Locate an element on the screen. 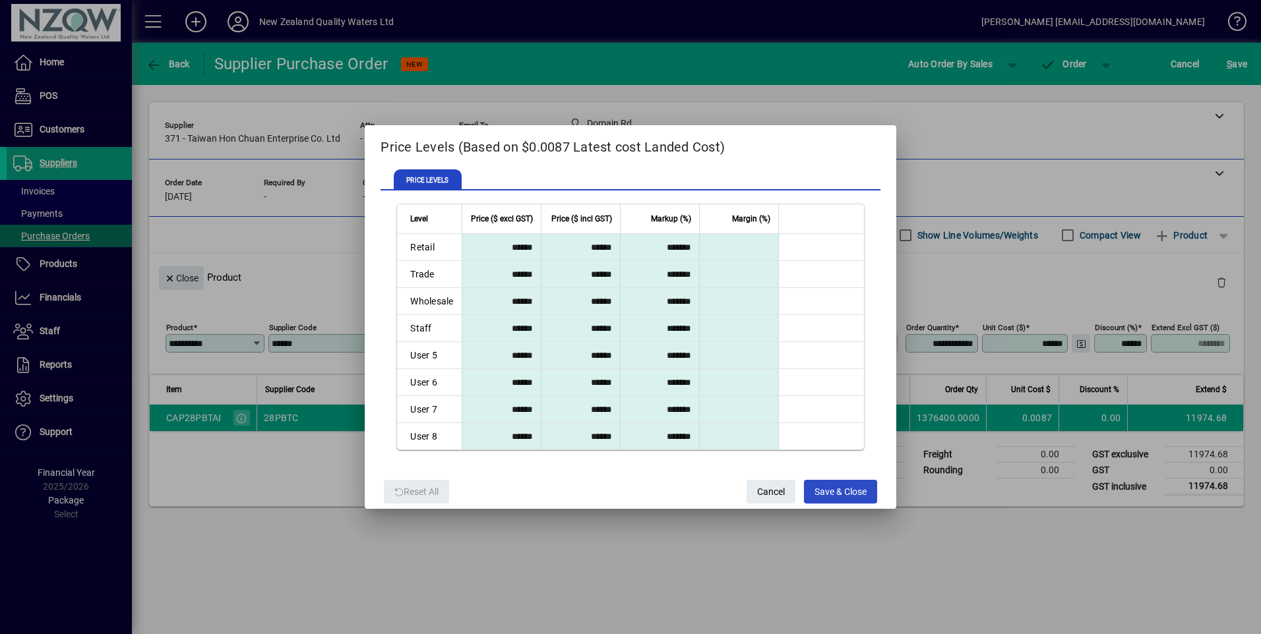  td: Staff is located at coordinates (429, 328).